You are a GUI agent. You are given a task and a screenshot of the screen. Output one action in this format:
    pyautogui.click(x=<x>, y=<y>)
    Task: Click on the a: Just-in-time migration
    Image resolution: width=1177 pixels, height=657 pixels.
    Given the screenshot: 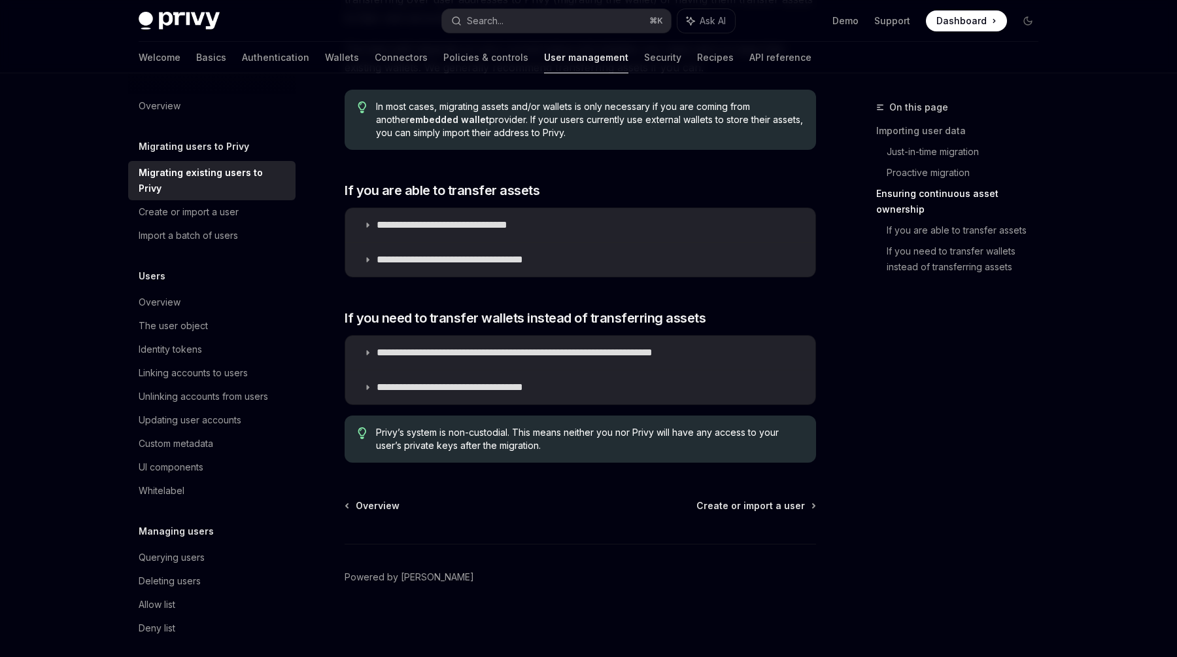 What is the action you would take?
    pyautogui.click(x=968, y=152)
    